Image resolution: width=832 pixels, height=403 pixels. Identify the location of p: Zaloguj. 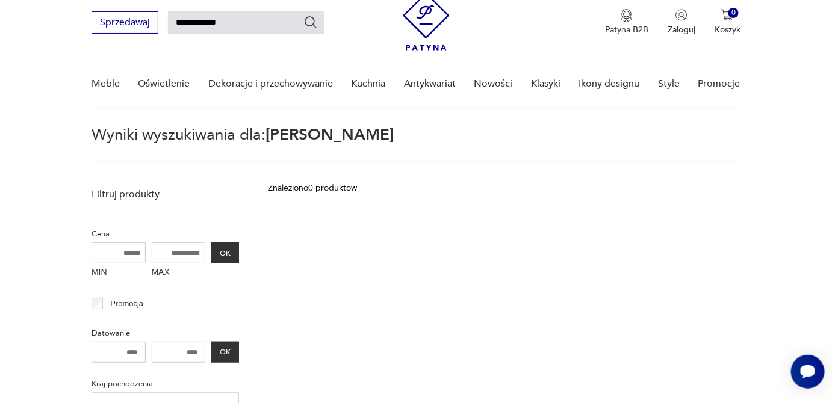
(682, 30).